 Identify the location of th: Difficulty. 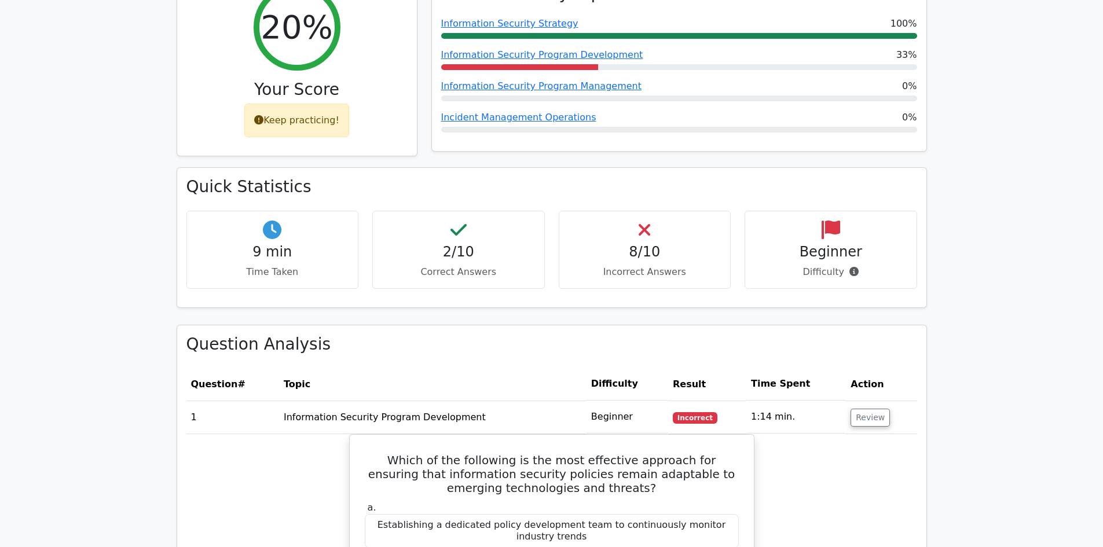
(627, 384).